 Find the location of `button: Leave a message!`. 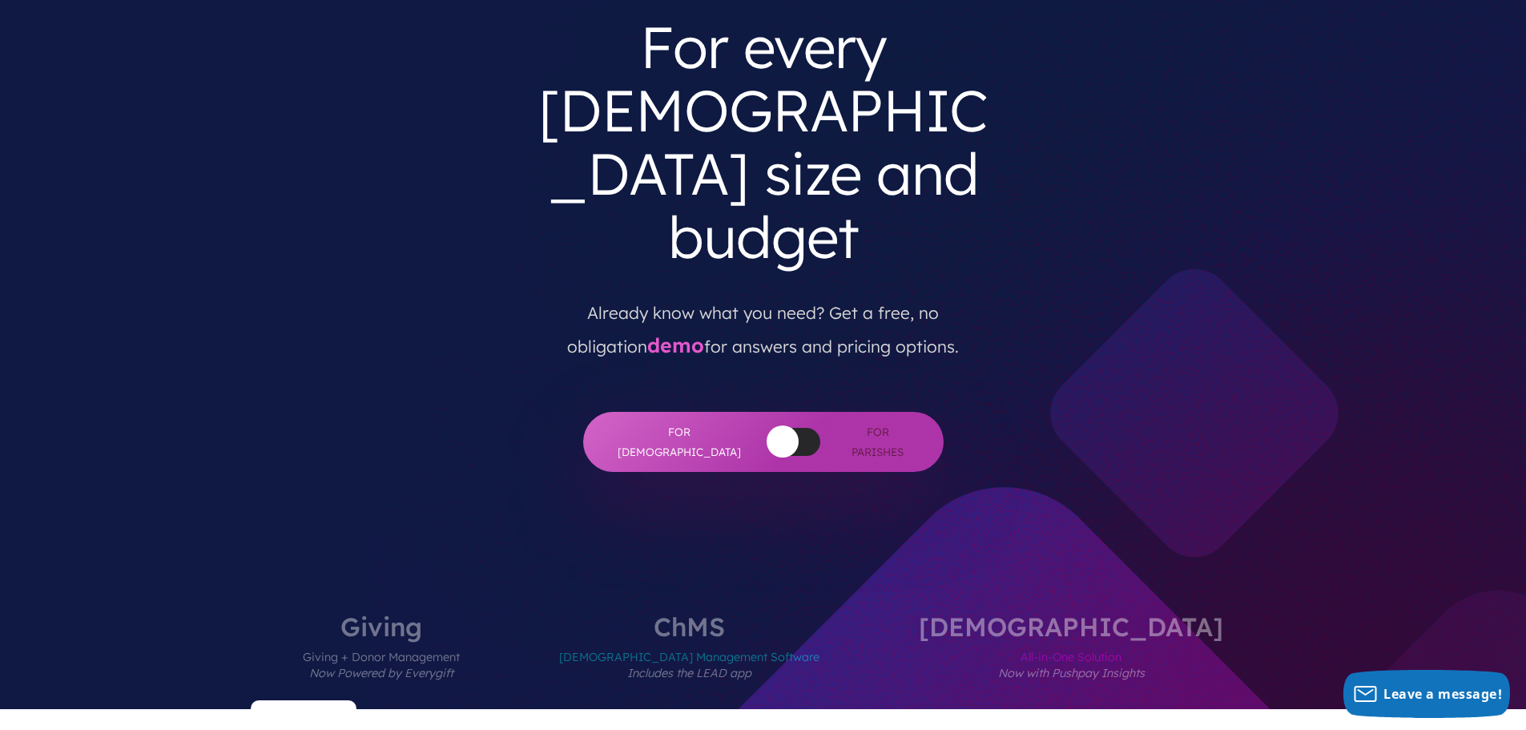

button: Leave a message! is located at coordinates (1427, 694).